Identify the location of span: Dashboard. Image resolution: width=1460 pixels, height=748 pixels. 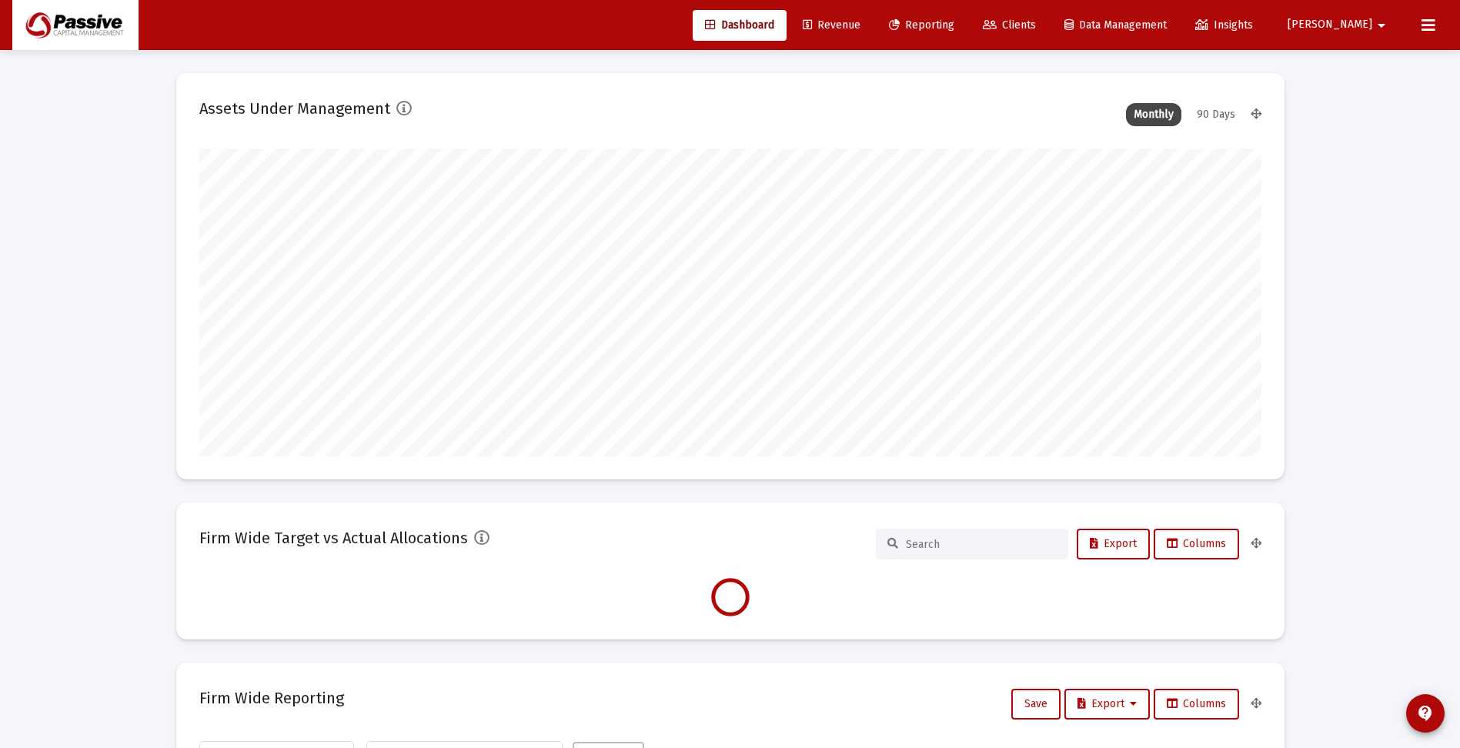
(740, 25).